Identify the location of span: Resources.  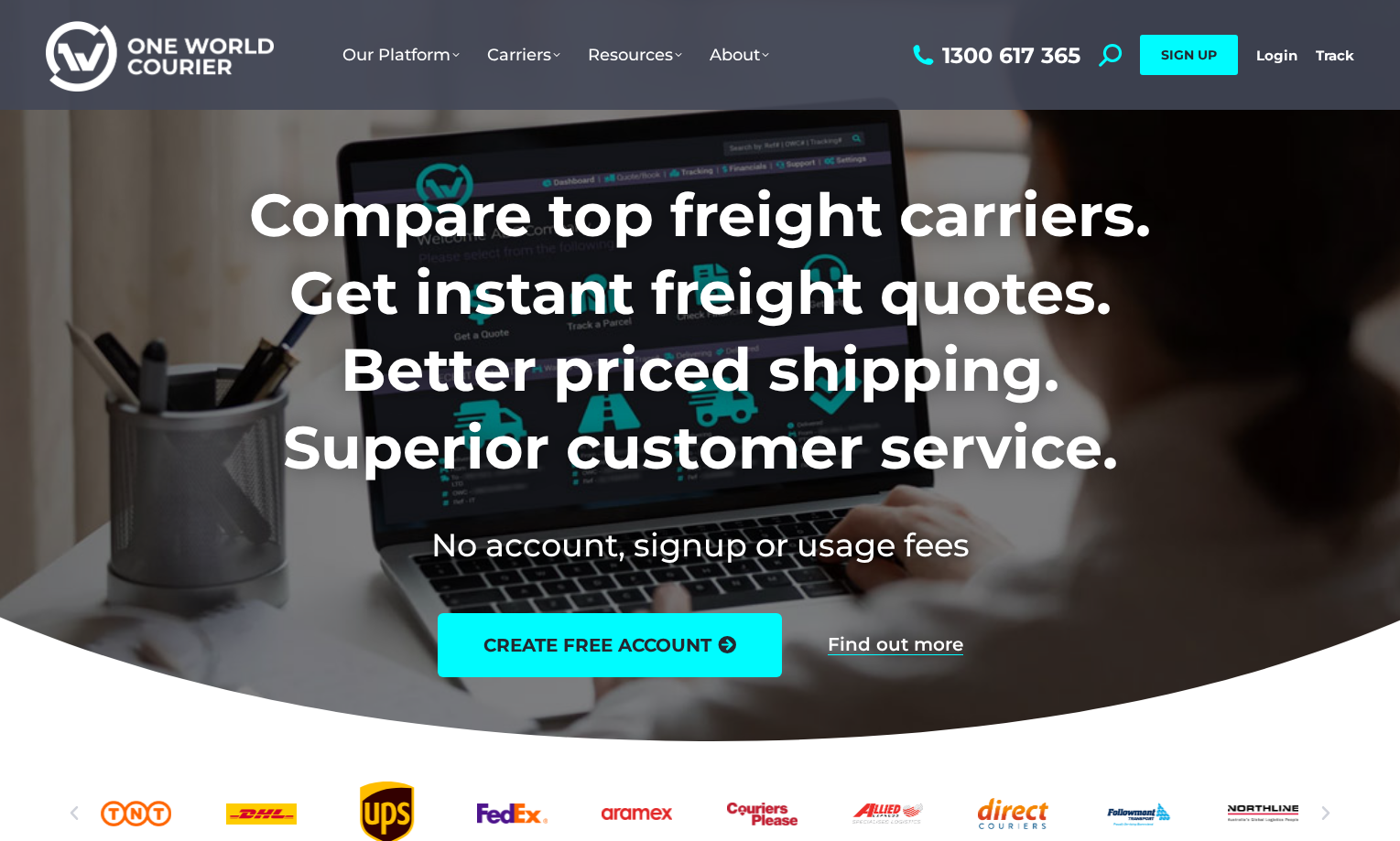
(635, 55).